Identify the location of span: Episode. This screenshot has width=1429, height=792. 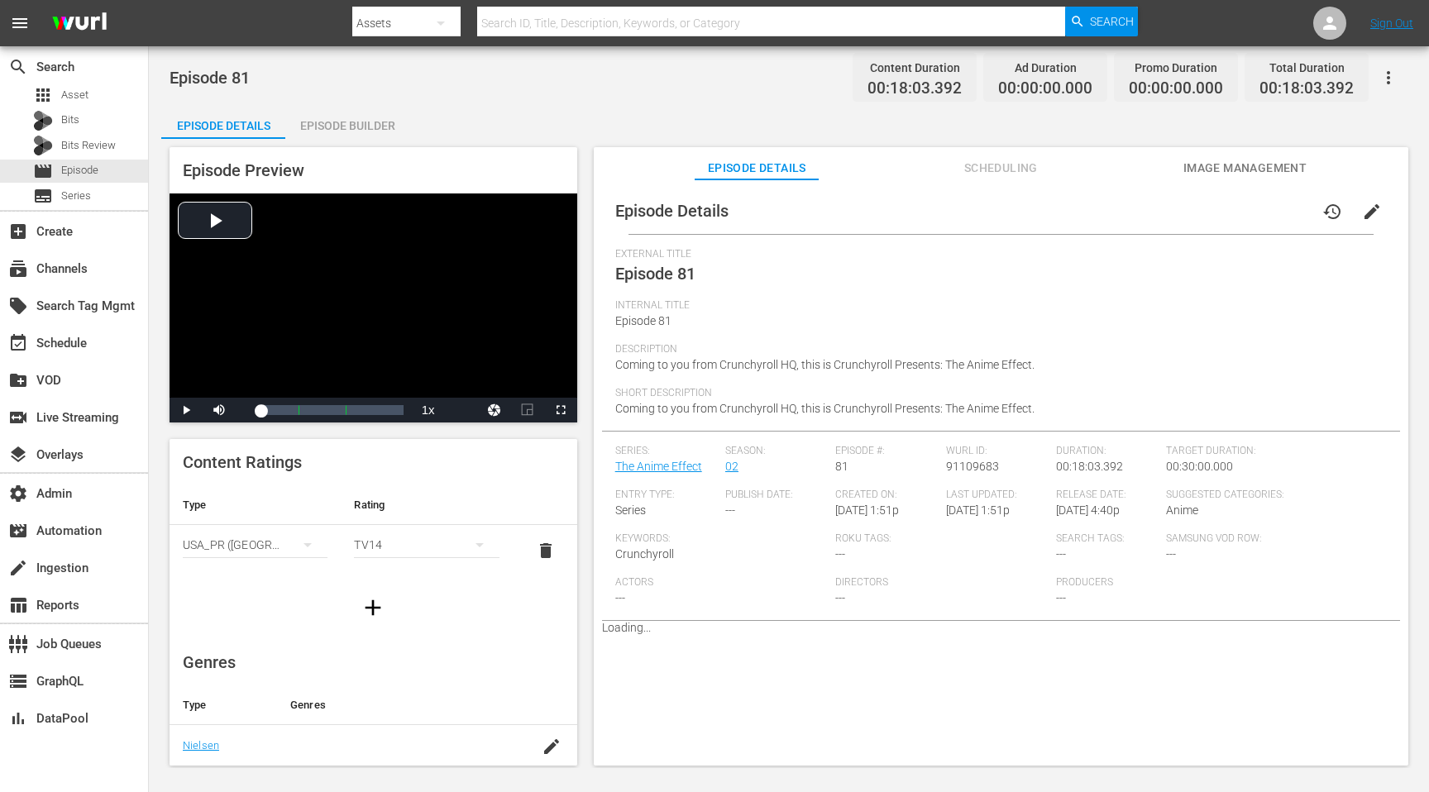
(79, 170).